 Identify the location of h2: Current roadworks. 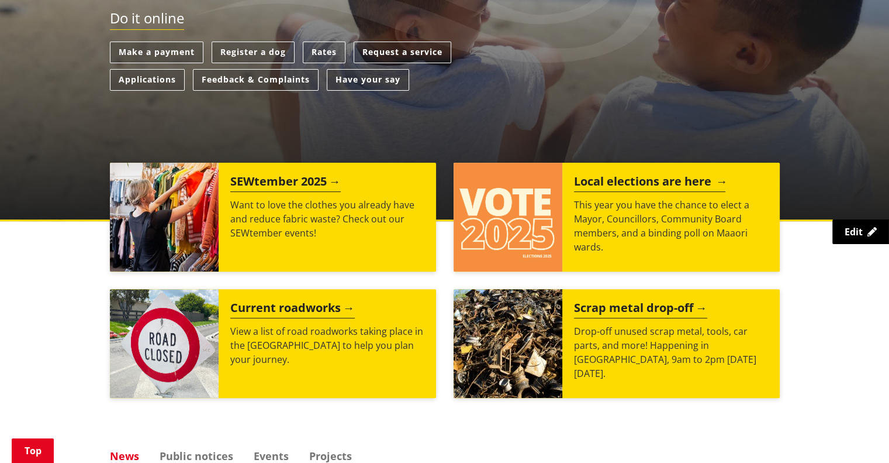
(292, 309).